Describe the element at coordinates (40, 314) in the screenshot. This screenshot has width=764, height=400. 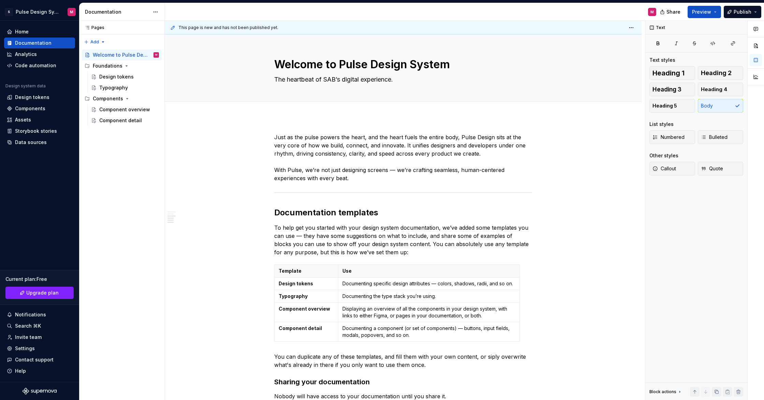
I see `button: Notifications` at that location.